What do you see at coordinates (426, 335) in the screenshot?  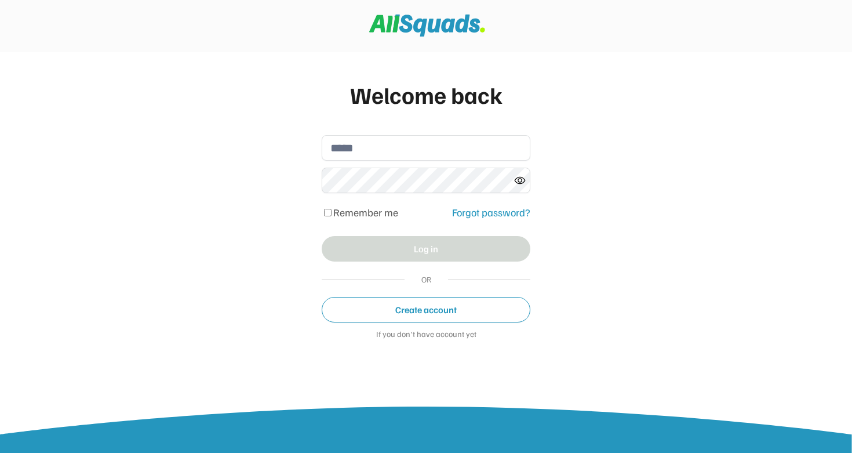 I see `div: If you don't have account yet` at bounding box center [426, 335].